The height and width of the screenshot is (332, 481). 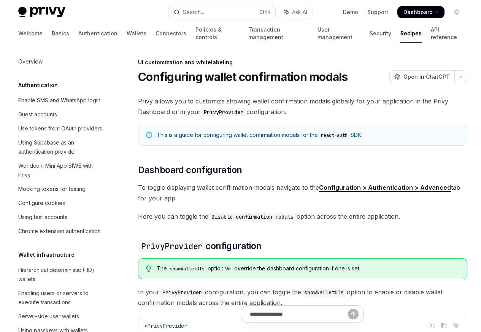 What do you see at coordinates (190, 170) in the screenshot?
I see `span: Dashboard configuration` at bounding box center [190, 170].